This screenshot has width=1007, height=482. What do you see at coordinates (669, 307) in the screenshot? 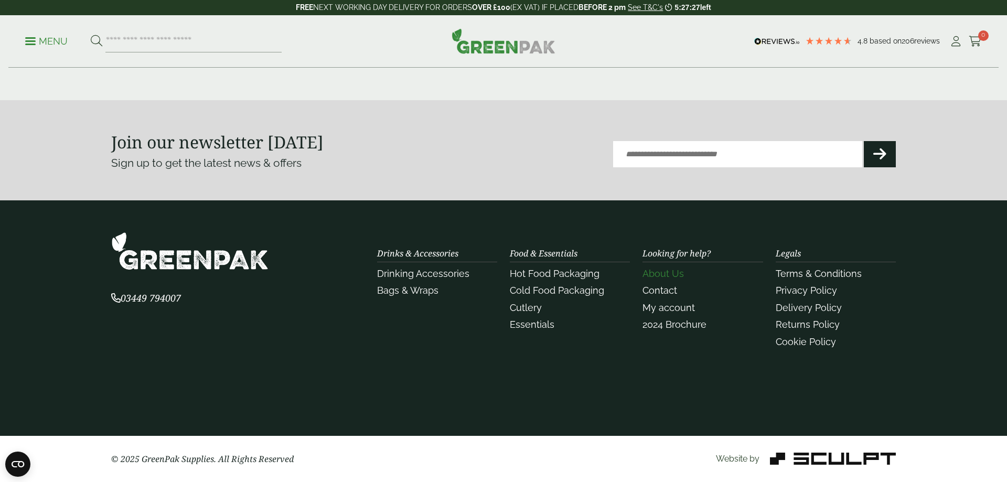
I see `a: My account` at bounding box center [669, 307].